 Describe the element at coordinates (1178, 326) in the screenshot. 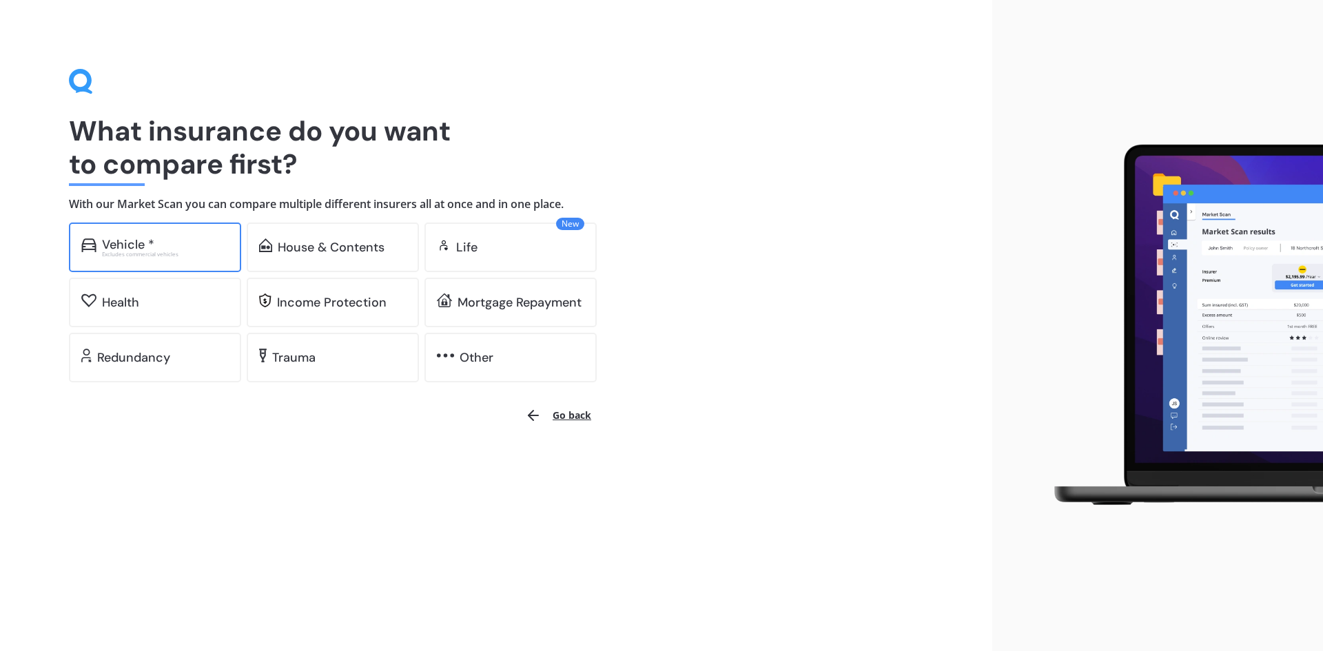

I see `img: laptop.webp` at that location.